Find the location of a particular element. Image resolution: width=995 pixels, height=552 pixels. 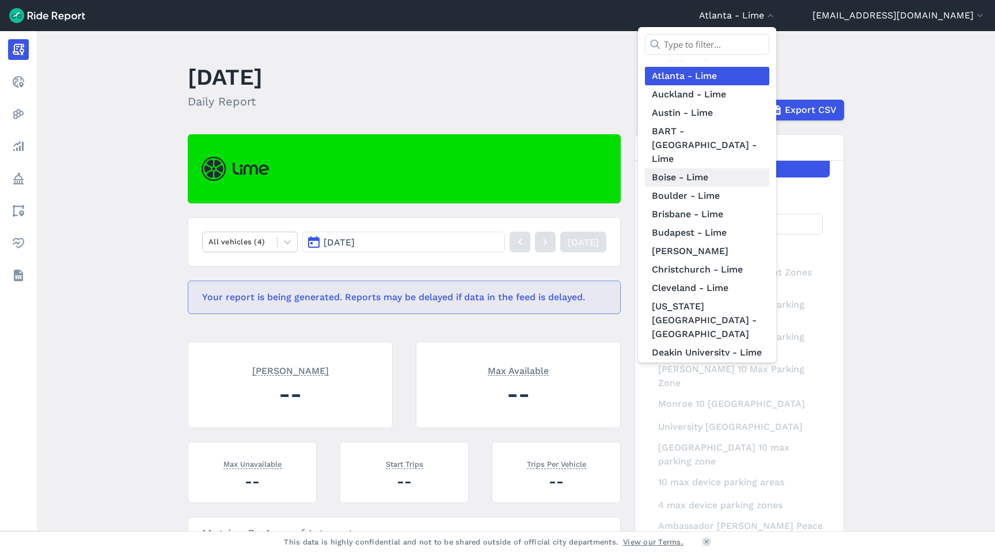

a: Christchurch - Lime is located at coordinates (707, 269).